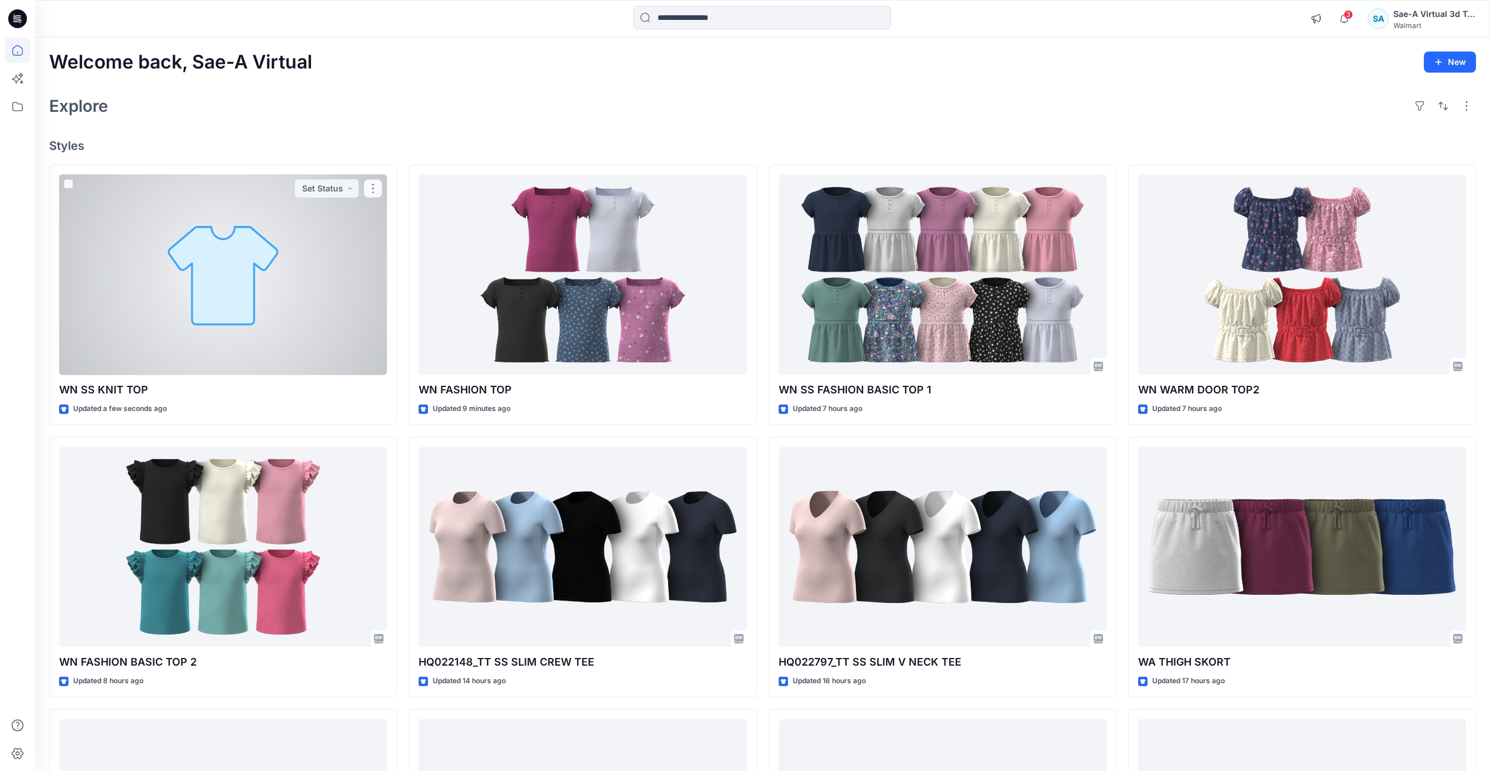 The image size is (1490, 771). I want to click on button: New, so click(1450, 62).